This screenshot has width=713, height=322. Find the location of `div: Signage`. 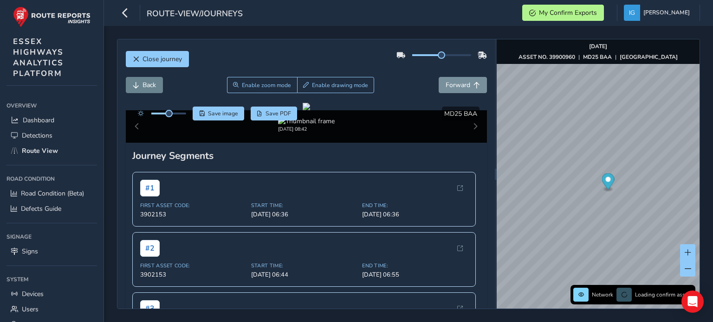

div: Signage is located at coordinates (51, 237).